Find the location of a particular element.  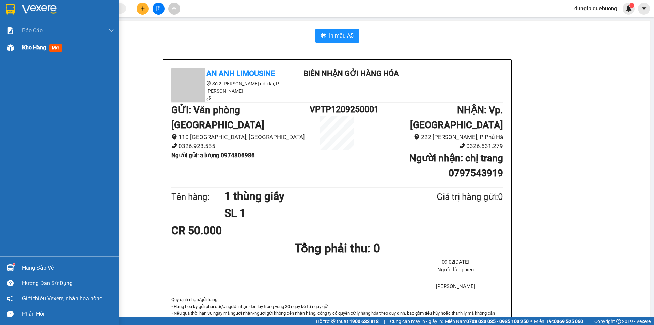

span: printer is located at coordinates (323, 36).